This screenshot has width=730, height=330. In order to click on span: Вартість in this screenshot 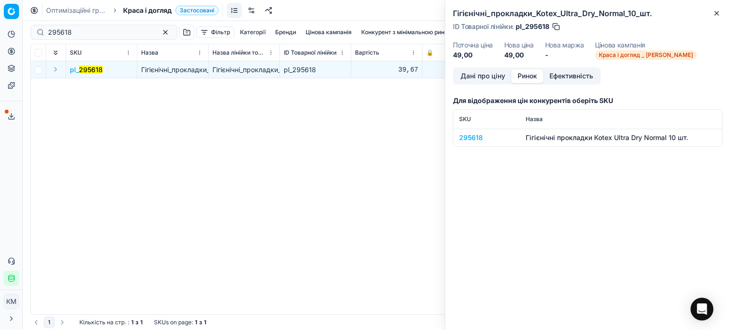, I will do `click(367, 53)`.